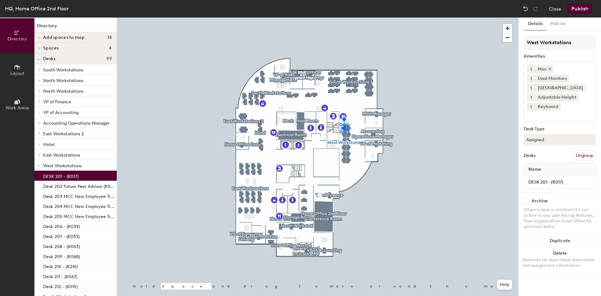 Image resolution: width=601 pixels, height=296 pixels. What do you see at coordinates (555, 9) in the screenshot?
I see `button: Close` at bounding box center [555, 9].